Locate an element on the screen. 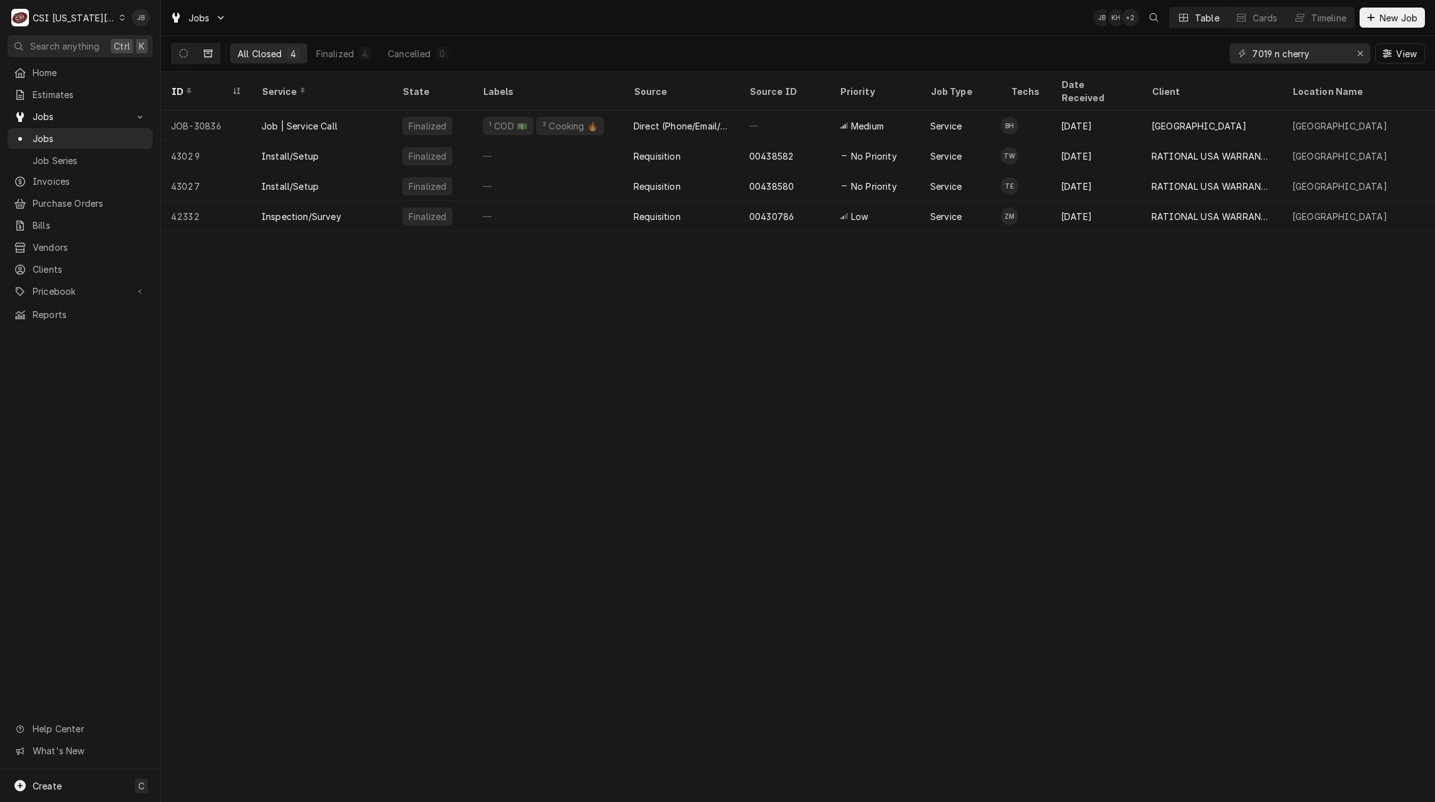 The width and height of the screenshot is (1435, 802). a: Vendors is located at coordinates (80, 247).